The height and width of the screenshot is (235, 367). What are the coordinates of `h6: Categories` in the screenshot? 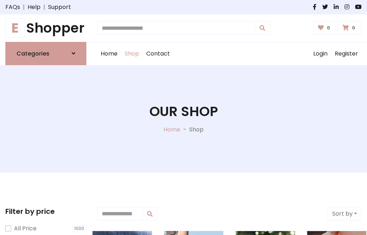 It's located at (33, 53).